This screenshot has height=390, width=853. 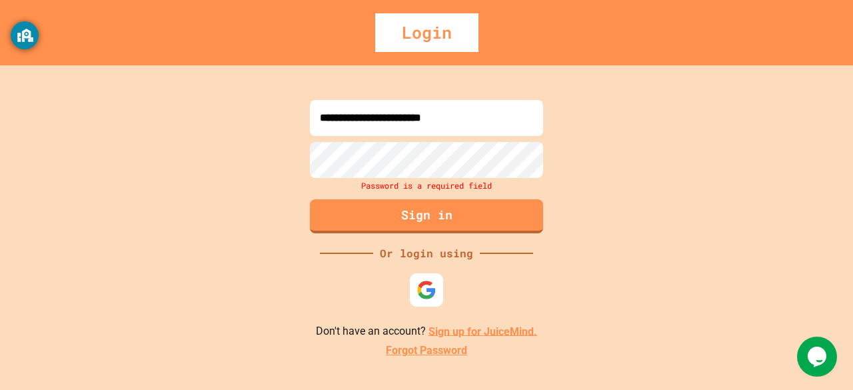 I want to click on button: GoGuardian Privacy Information, so click(x=25, y=35).